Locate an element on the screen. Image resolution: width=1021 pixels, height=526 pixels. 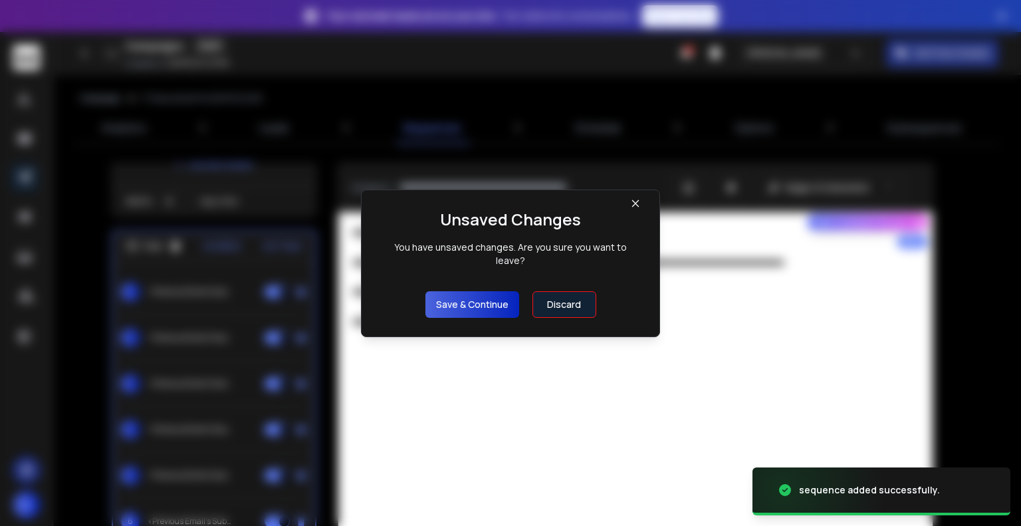
button: Discard is located at coordinates (564, 304).